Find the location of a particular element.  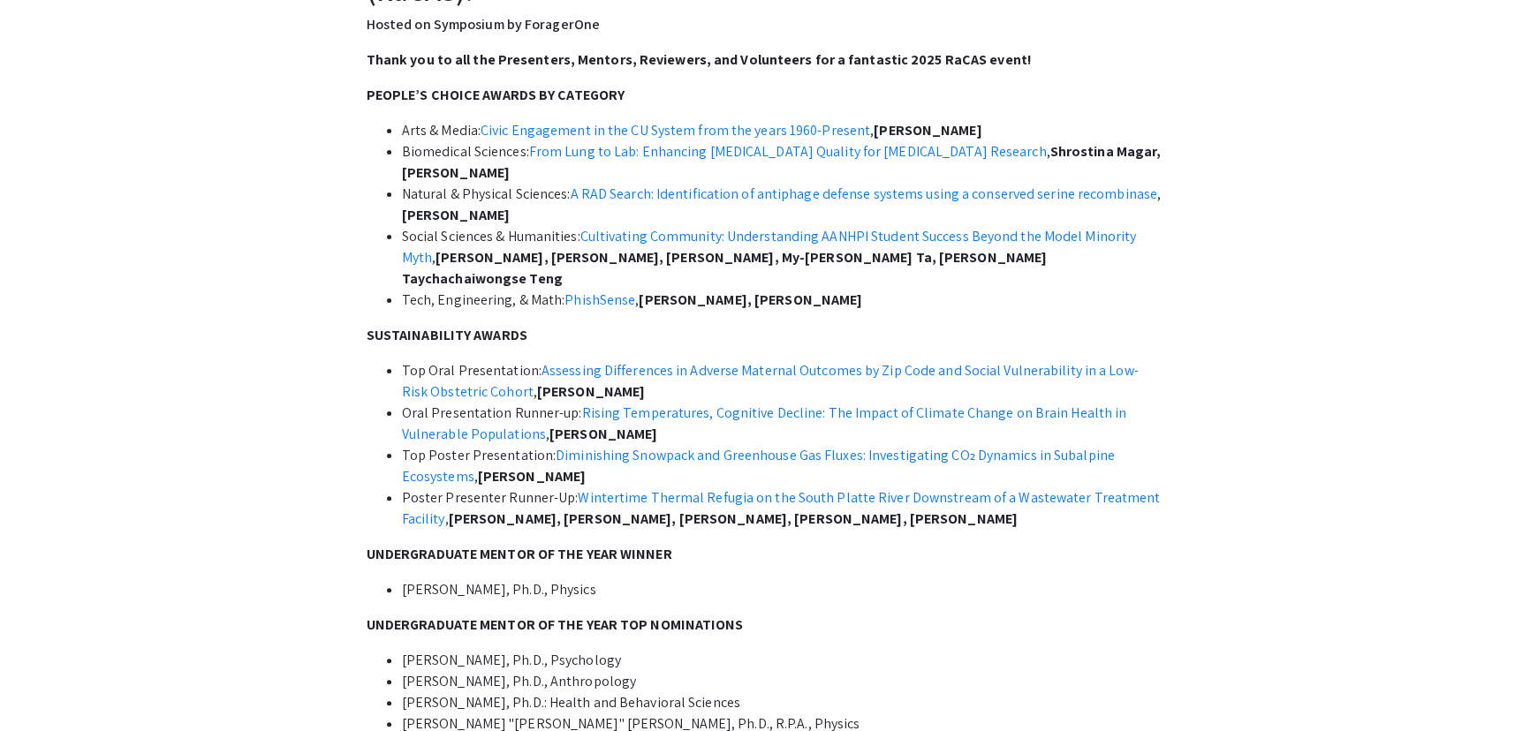

a: Wintertime Thermal Refugia on the South Platte River Downstream of a Wastewater Treatment Facility is located at coordinates (781, 508).